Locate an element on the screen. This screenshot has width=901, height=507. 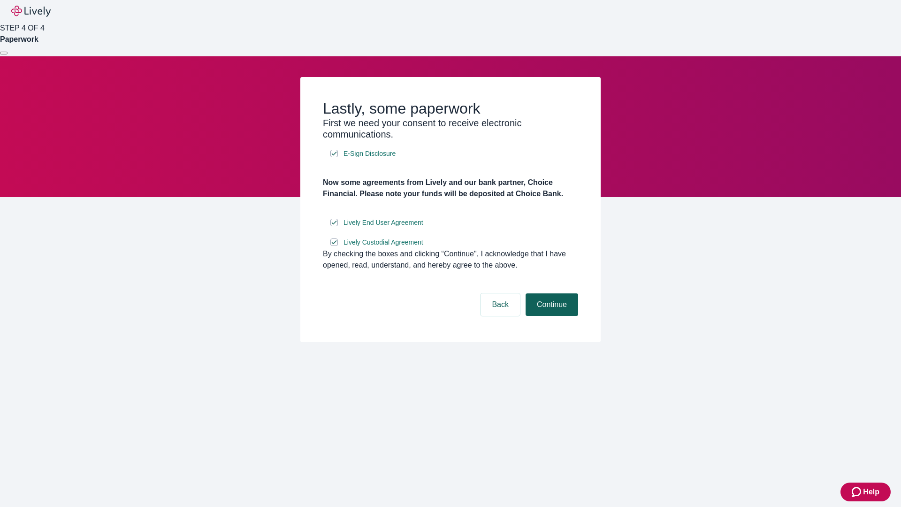
h2: Lastly, some paperwork is located at coordinates (450, 108).